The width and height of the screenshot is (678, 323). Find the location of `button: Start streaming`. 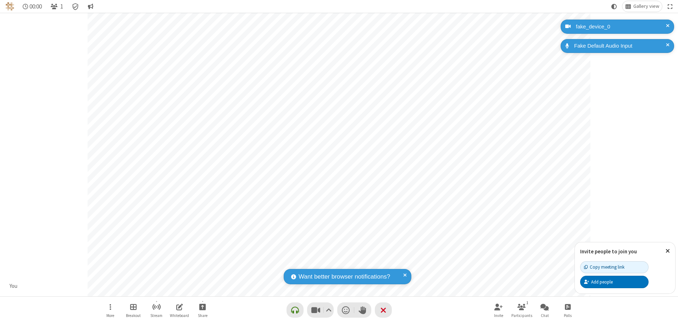

button: Start streaming is located at coordinates (156, 309).